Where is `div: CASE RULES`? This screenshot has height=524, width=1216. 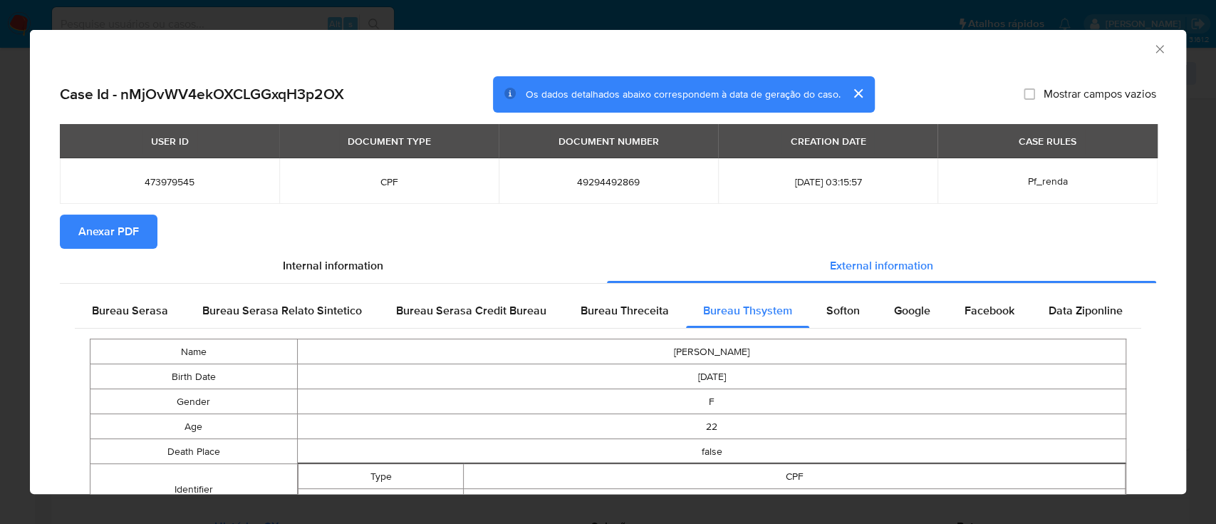 div: CASE RULES is located at coordinates (1047, 141).